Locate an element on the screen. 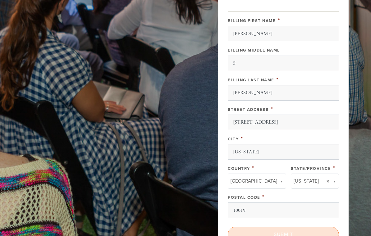  label: Billing Middle Name is located at coordinates (254, 50).